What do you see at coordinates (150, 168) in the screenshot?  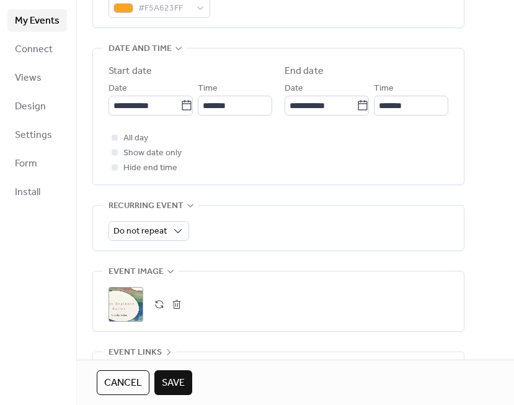 I see `span: Hide end time` at bounding box center [150, 168].